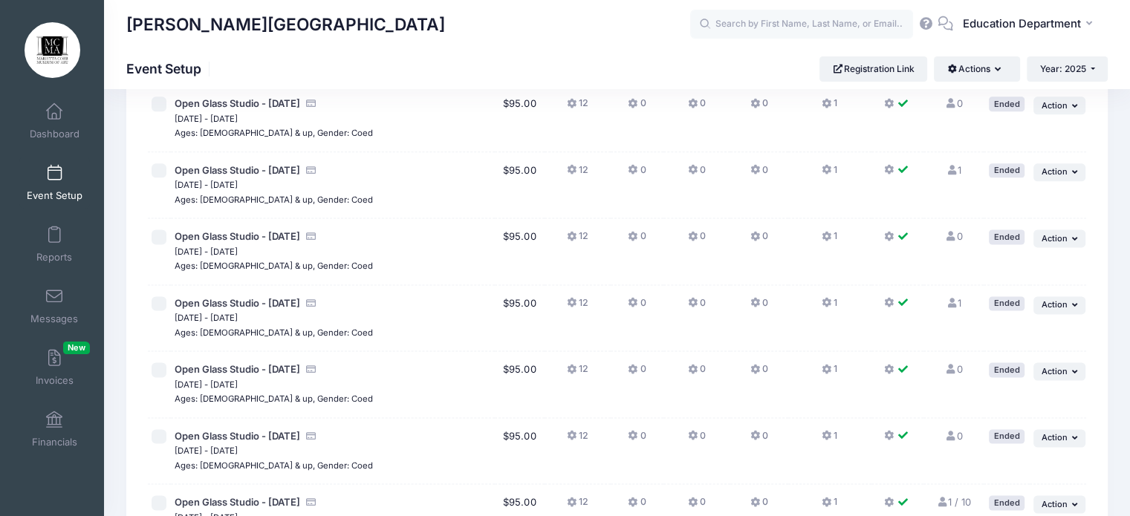  Describe the element at coordinates (54, 380) in the screenshot. I see `span: Invoices` at that location.